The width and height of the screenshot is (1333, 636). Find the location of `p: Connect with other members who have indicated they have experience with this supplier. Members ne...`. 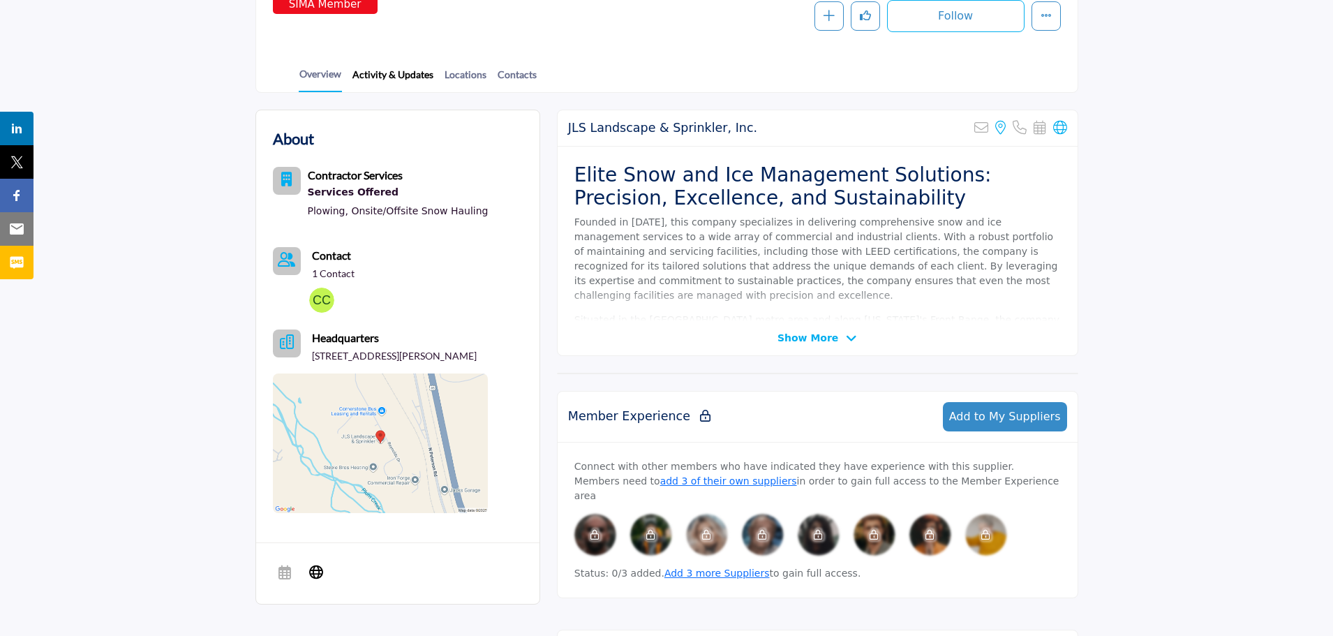

p: Connect with other members who have indicated they have experience with this supplier. Members ne... is located at coordinates (817, 481).